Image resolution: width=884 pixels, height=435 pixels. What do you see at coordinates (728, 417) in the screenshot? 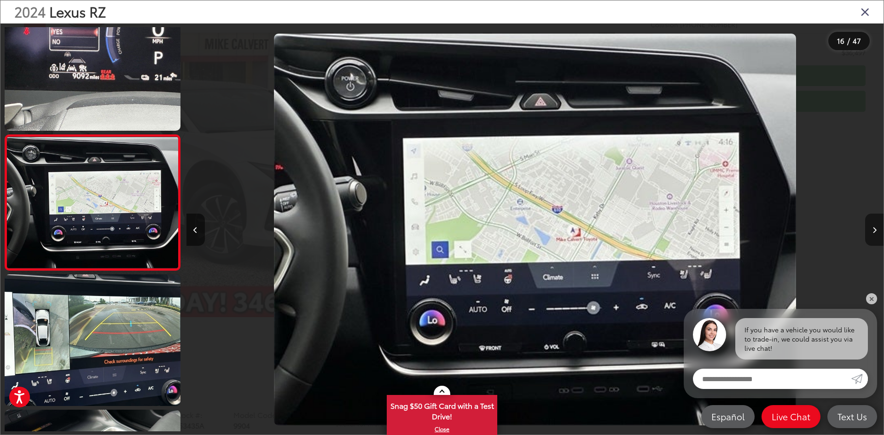
I see `a: Español` at bounding box center [728, 417].